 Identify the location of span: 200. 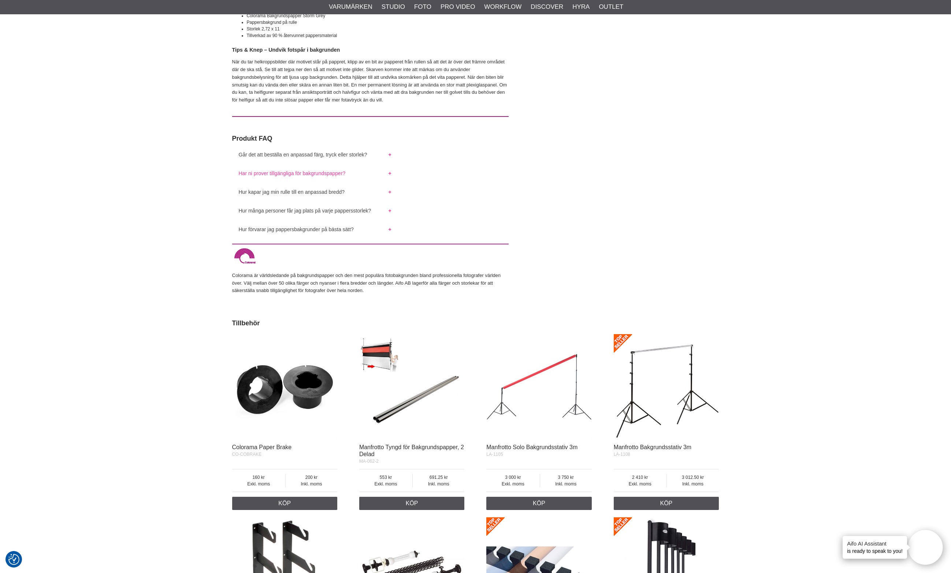
(311, 477).